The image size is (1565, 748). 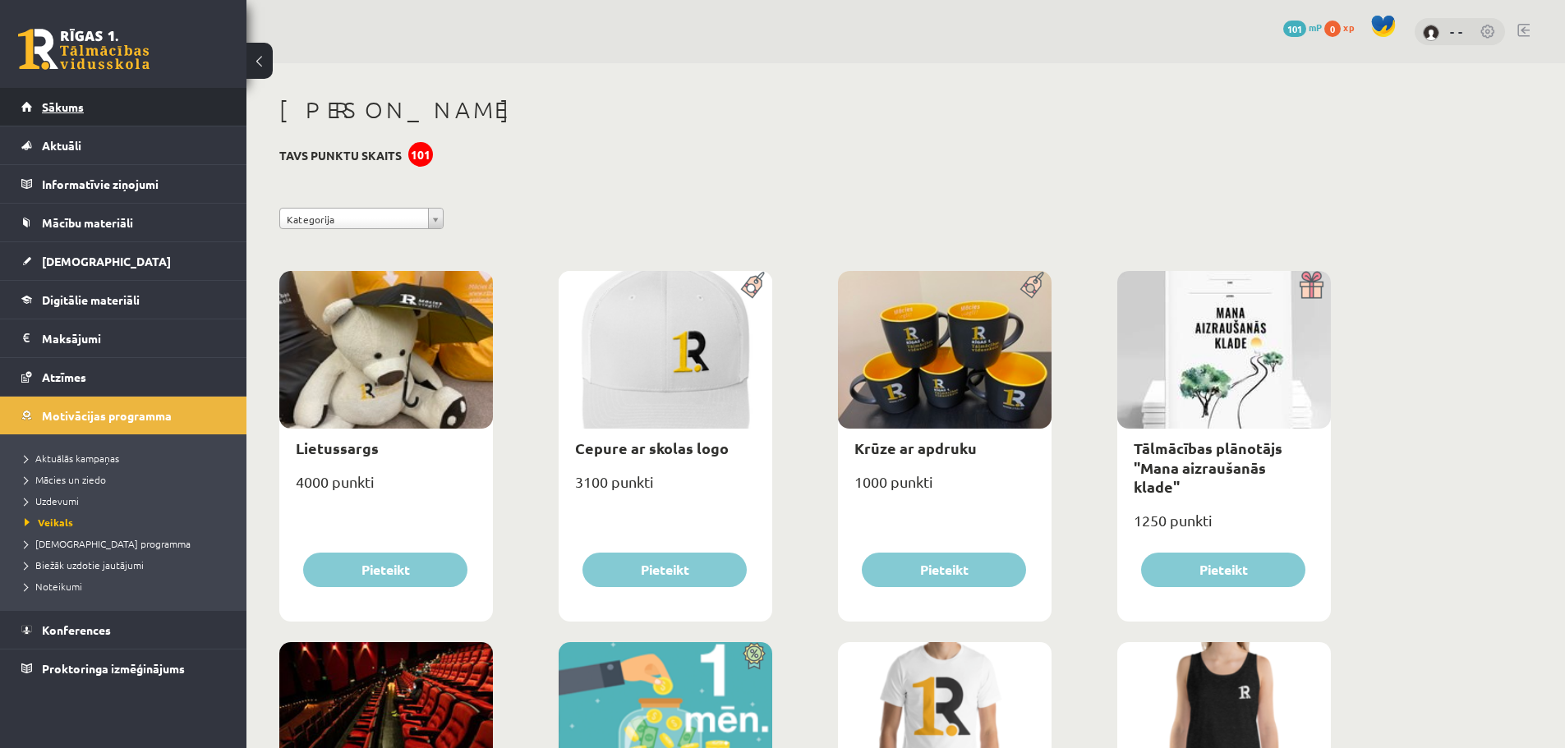 What do you see at coordinates (421, 154) in the screenshot?
I see `div: 101` at bounding box center [421, 154].